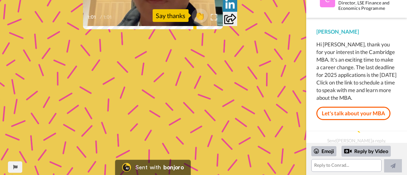 Image resolution: width=407 pixels, height=175 pixels. I want to click on div: Say thanks, so click(170, 16).